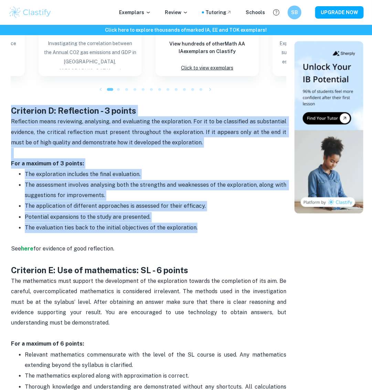 The image size is (372, 390). I want to click on img: Clastify logo, so click(30, 12).